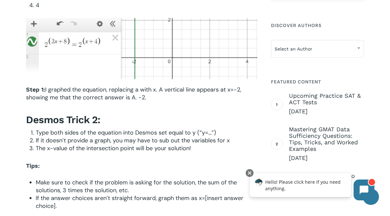 This screenshot has width=390, height=216. Describe the element at coordinates (318, 49) in the screenshot. I see `span: Select an Author` at that location.